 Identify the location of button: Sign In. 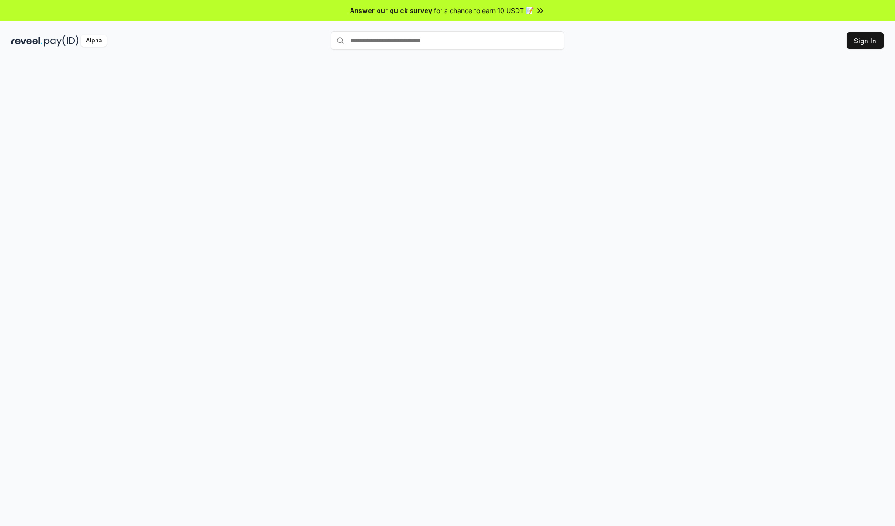
(865, 41).